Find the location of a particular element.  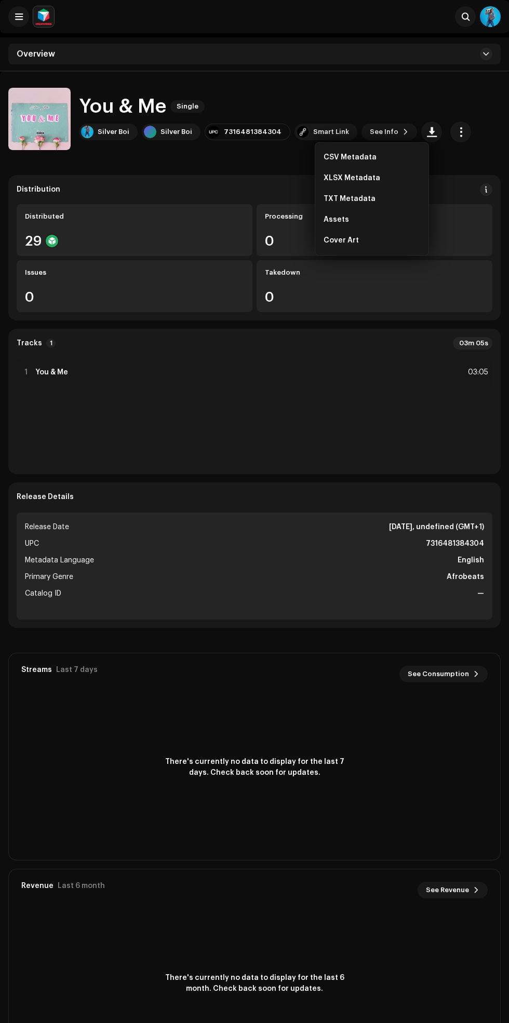

span: There's currently no data to display for the last 7 days. Check back soon for updates. is located at coordinates (254, 767).